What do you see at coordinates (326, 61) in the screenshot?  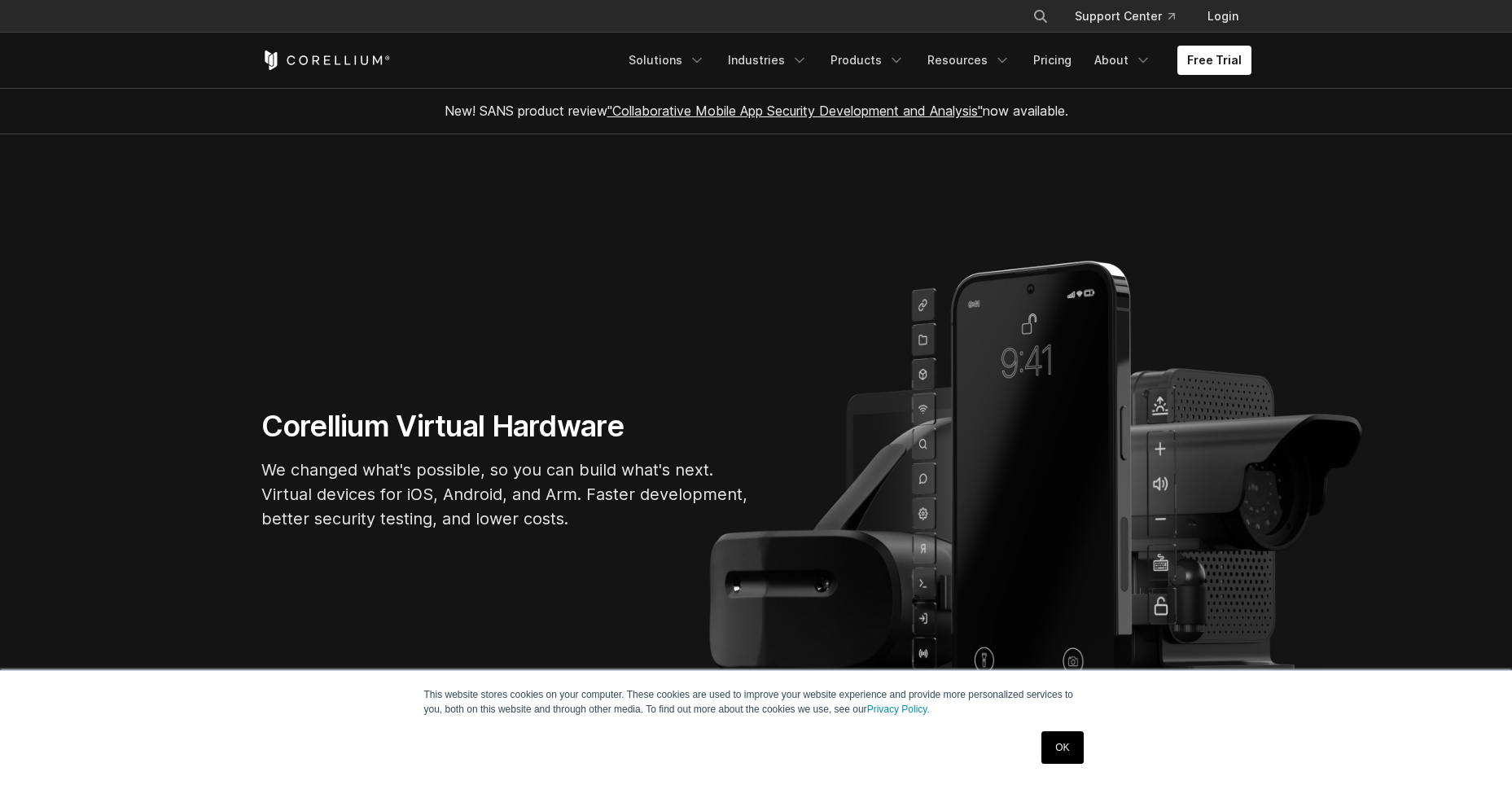 I see `a: Corellium Home` at bounding box center [326, 61].